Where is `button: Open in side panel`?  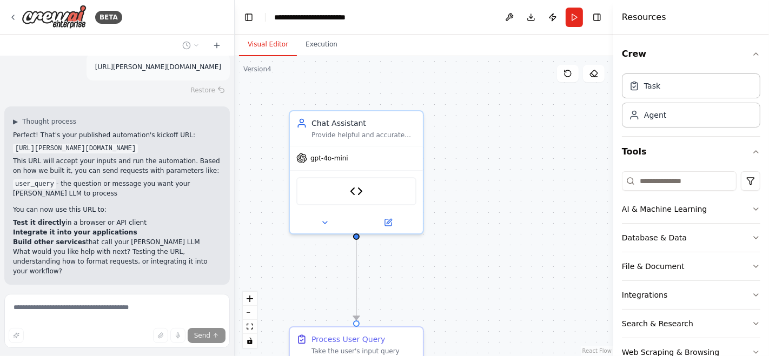 button: Open in side panel is located at coordinates (388, 223).